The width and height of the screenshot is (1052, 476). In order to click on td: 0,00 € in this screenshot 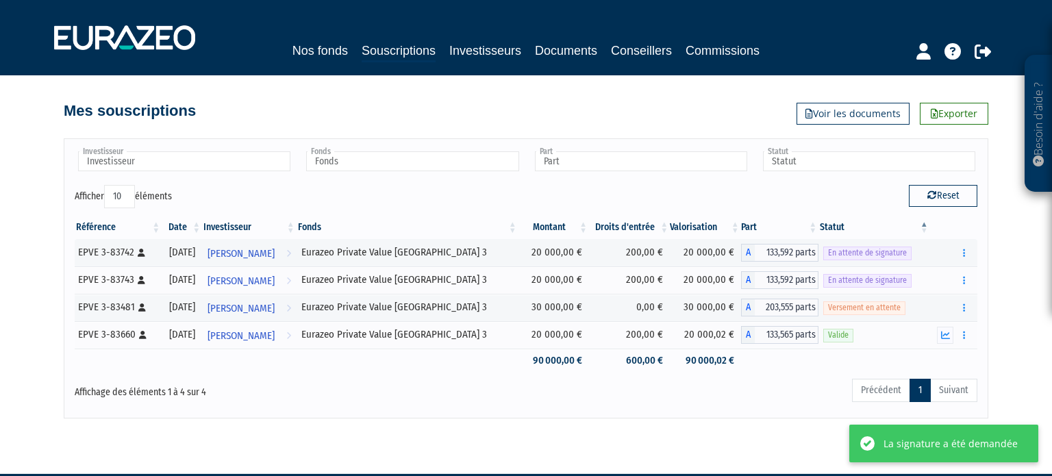, I will do `click(629, 307)`.